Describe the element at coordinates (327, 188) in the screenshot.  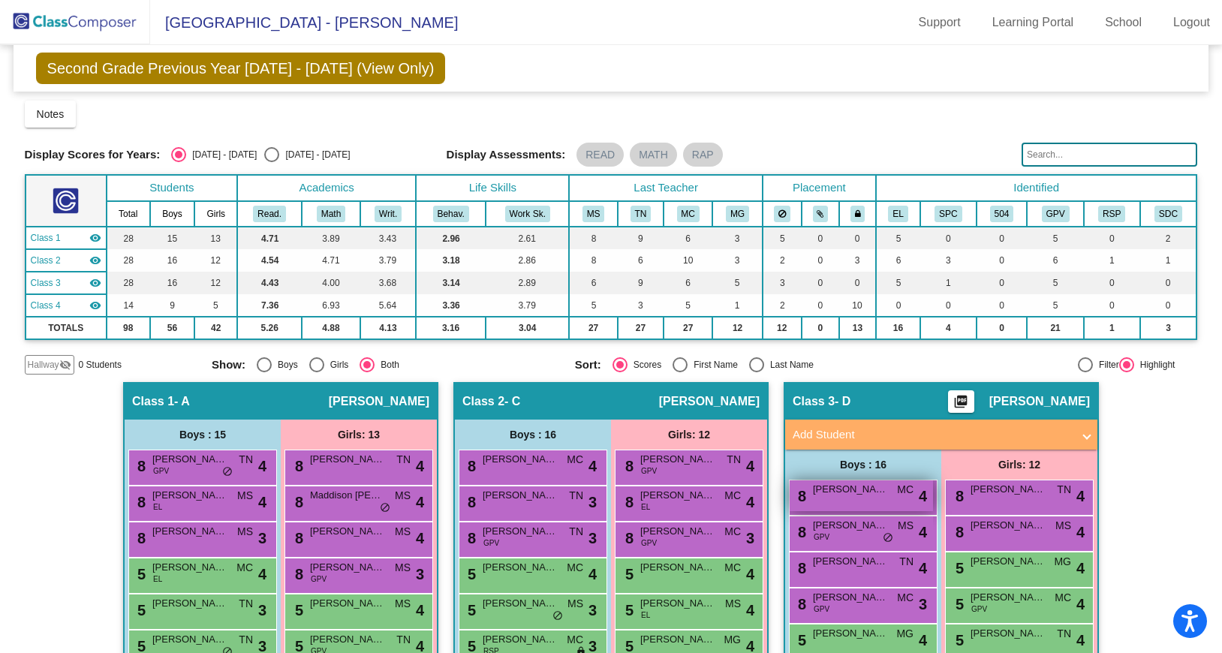
I see `th: Academics` at that location.